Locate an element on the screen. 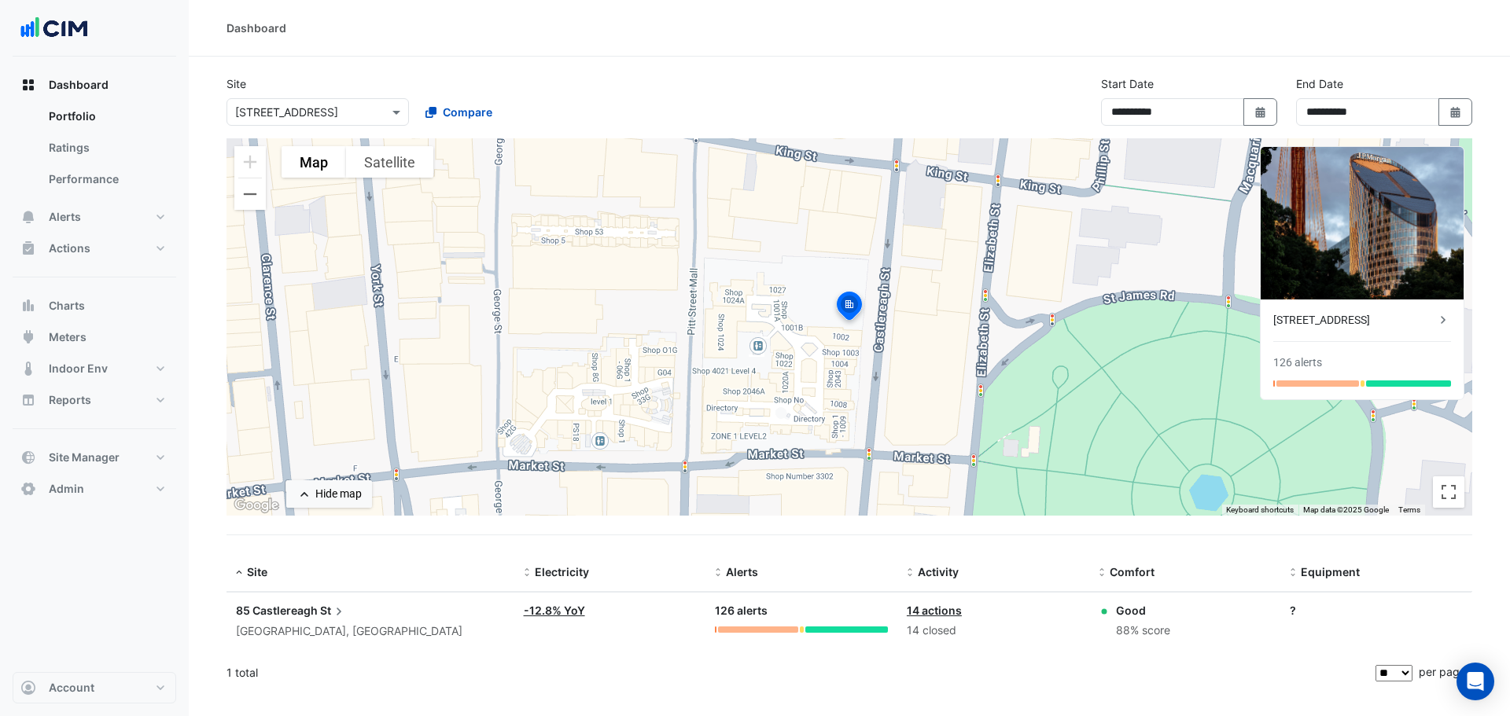 This screenshot has width=1510, height=716. a: Ratings is located at coordinates (106, 148).